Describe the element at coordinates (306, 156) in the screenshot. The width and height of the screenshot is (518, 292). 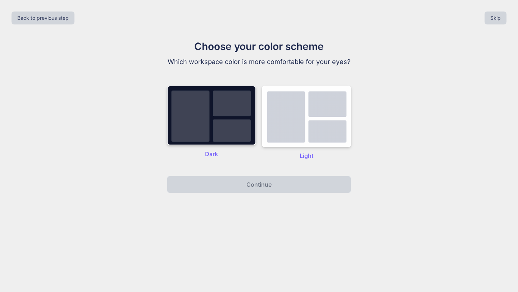
I see `p: Light` at that location.